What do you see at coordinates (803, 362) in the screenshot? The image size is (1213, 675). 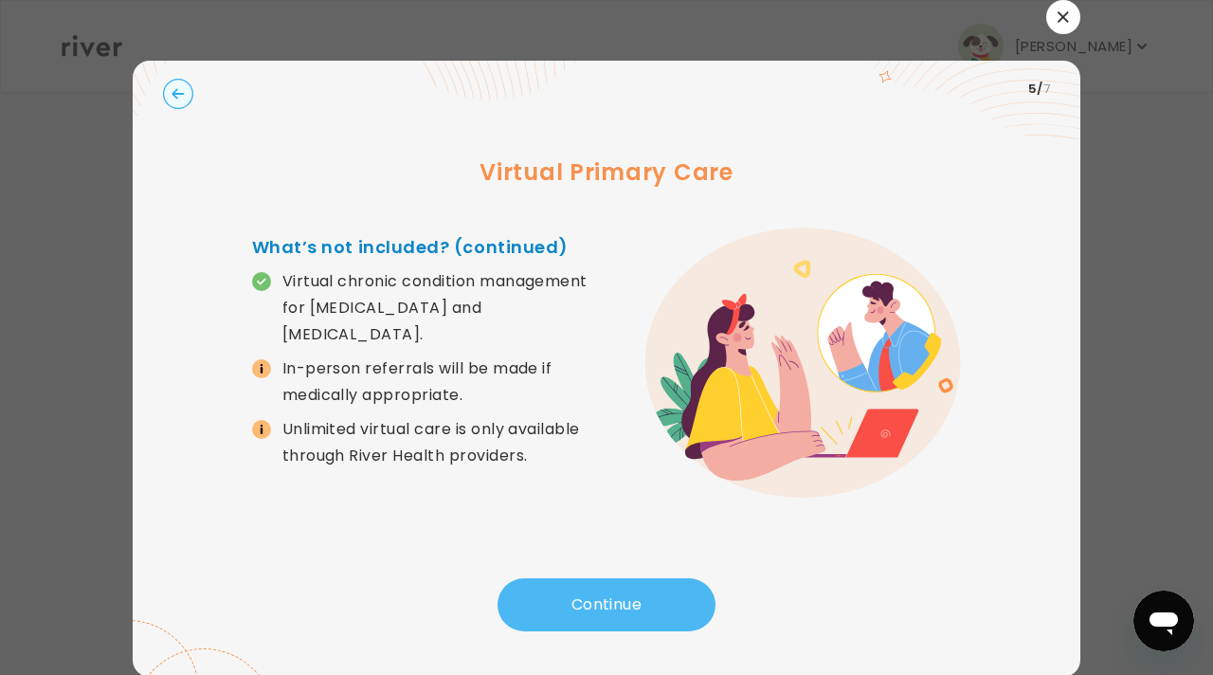 I see `img: error graphic` at bounding box center [803, 362].